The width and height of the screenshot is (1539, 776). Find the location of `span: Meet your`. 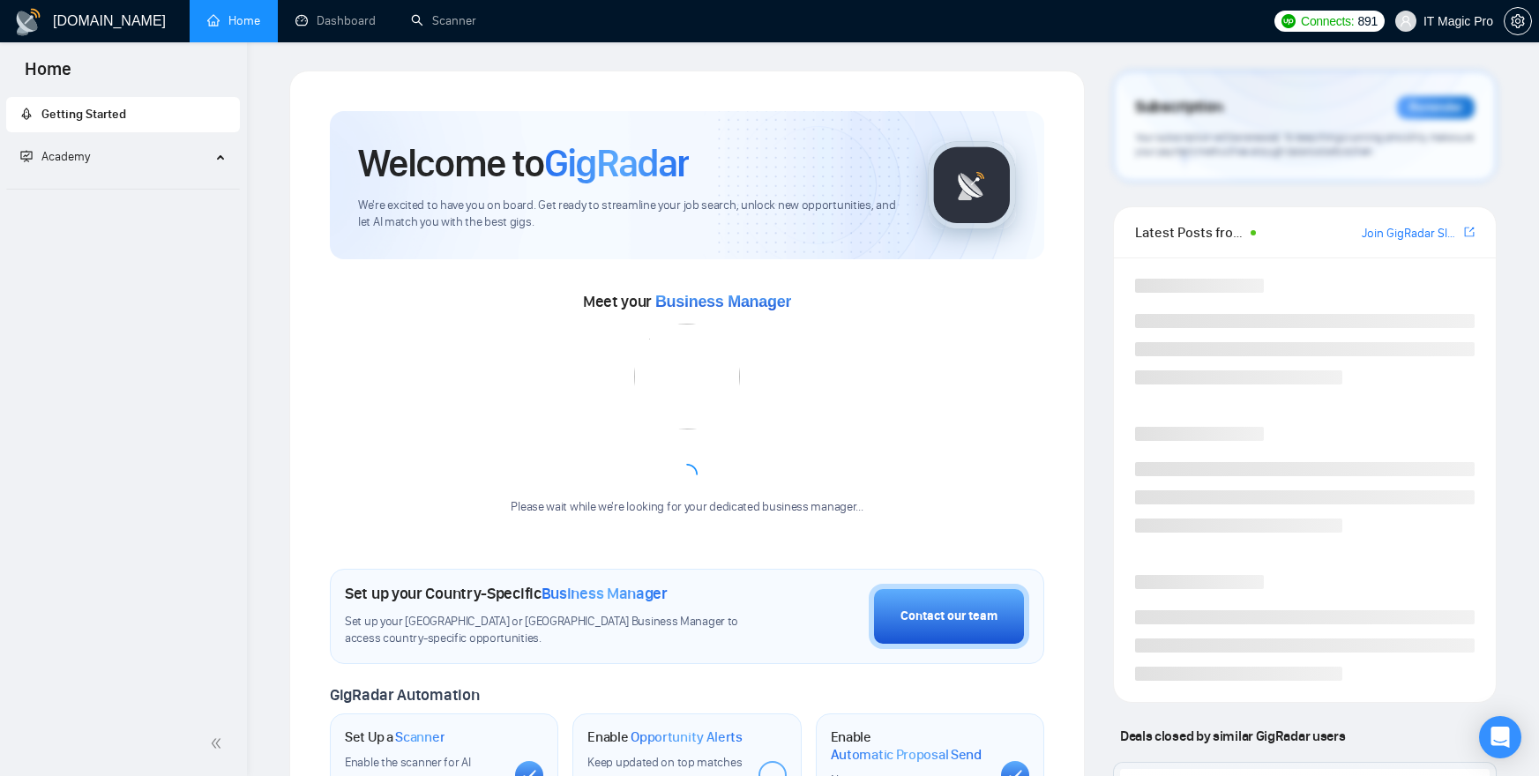

span: Meet your is located at coordinates (687, 302).